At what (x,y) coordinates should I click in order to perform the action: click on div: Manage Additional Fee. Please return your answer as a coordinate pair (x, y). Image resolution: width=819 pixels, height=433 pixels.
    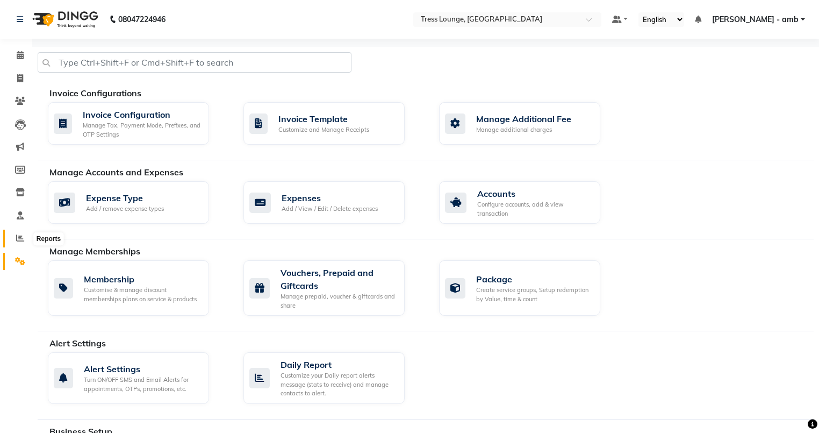
    Looking at the image, I should click on (523, 119).